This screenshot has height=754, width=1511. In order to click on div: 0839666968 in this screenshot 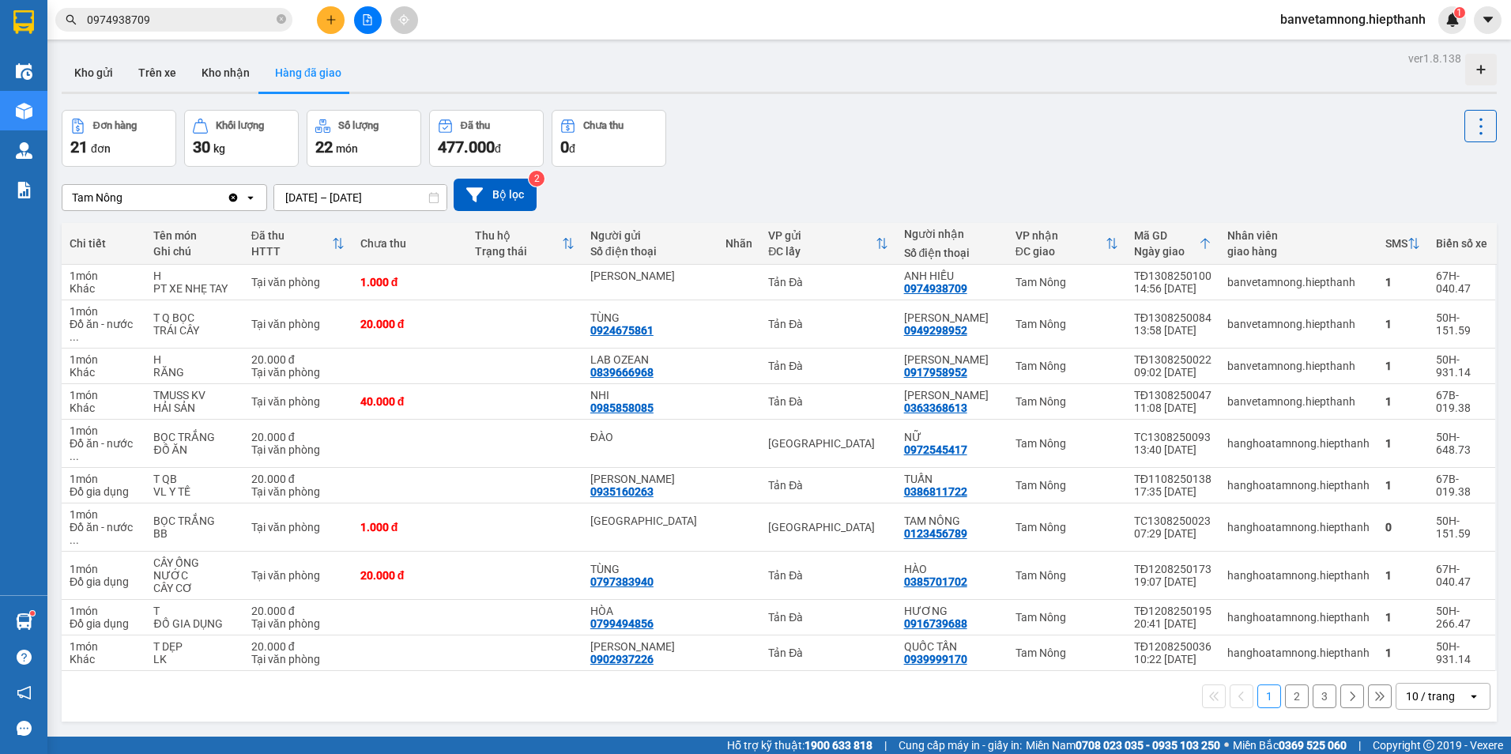, I will do `click(622, 372)`.